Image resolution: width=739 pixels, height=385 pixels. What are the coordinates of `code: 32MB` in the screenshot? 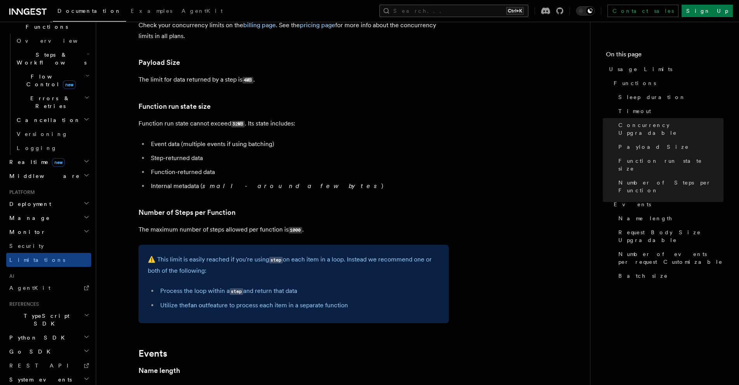 It's located at (238, 124).